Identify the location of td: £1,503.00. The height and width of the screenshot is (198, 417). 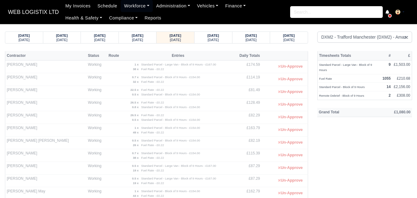
(402, 67).